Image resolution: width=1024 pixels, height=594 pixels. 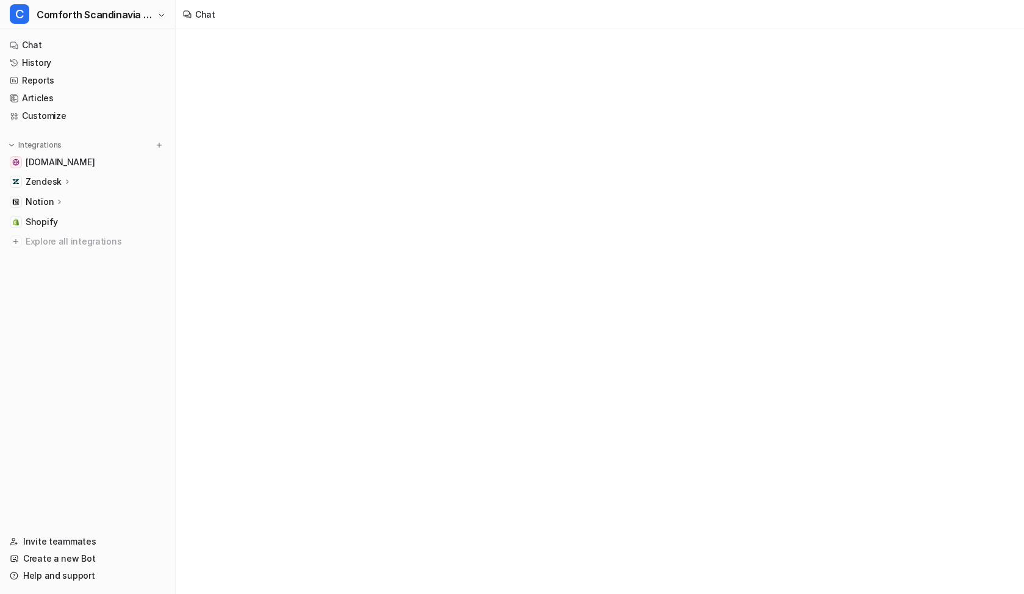 I want to click on span: C, so click(x=20, y=14).